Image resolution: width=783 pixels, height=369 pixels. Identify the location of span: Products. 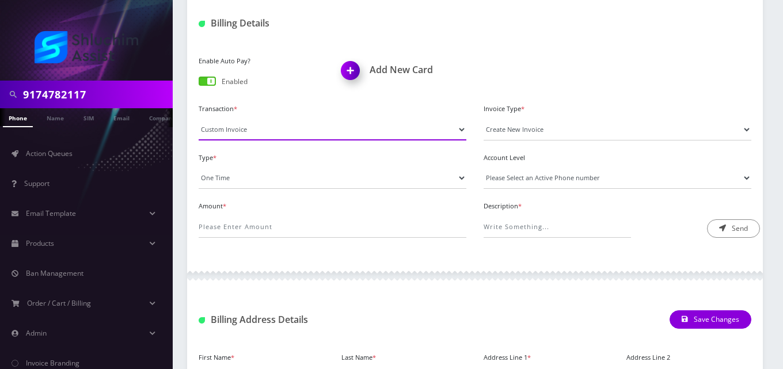
(40, 243).